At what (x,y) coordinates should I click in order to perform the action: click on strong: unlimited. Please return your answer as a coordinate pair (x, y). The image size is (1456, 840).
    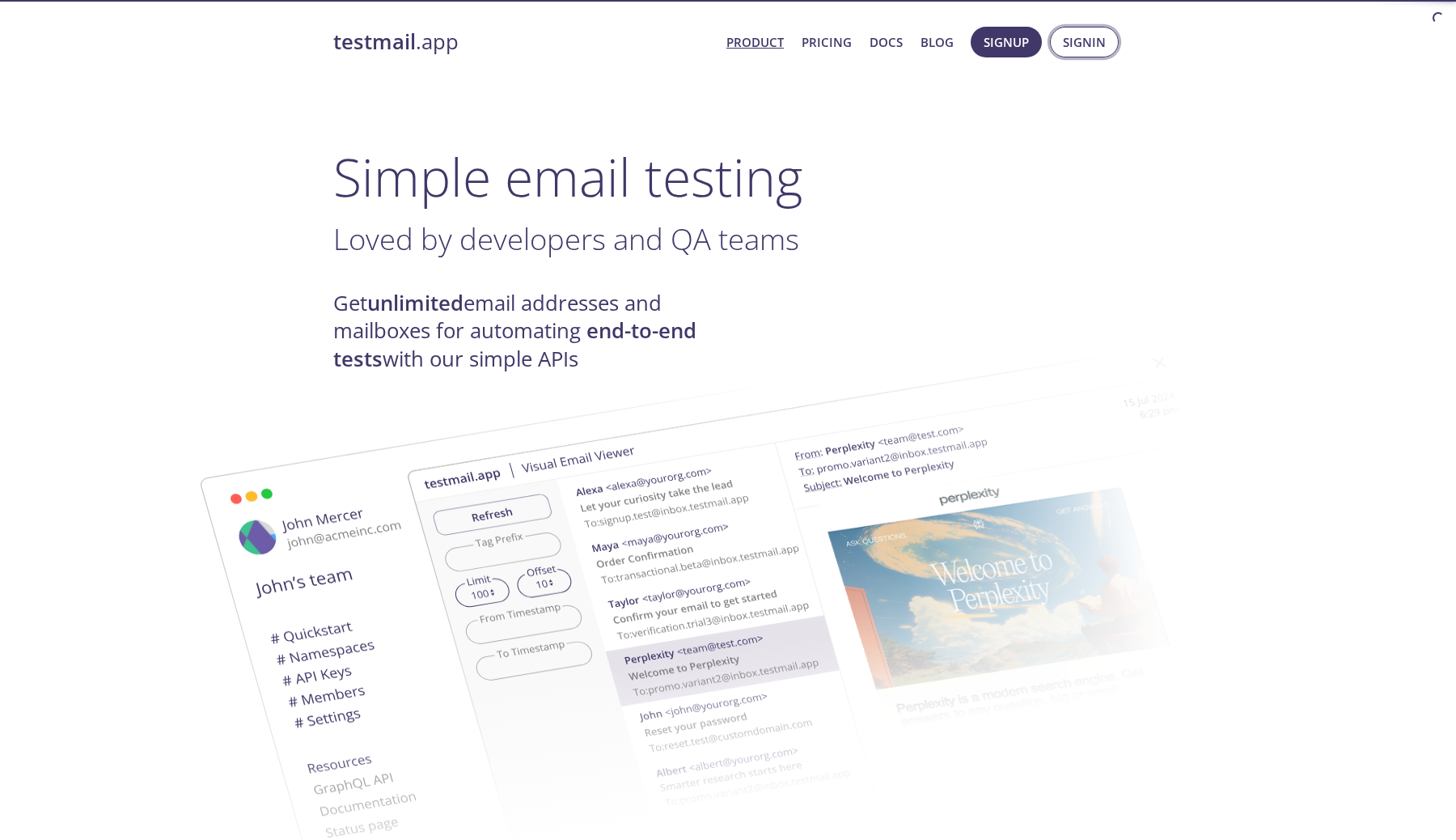
    Looking at the image, I should click on (415, 303).